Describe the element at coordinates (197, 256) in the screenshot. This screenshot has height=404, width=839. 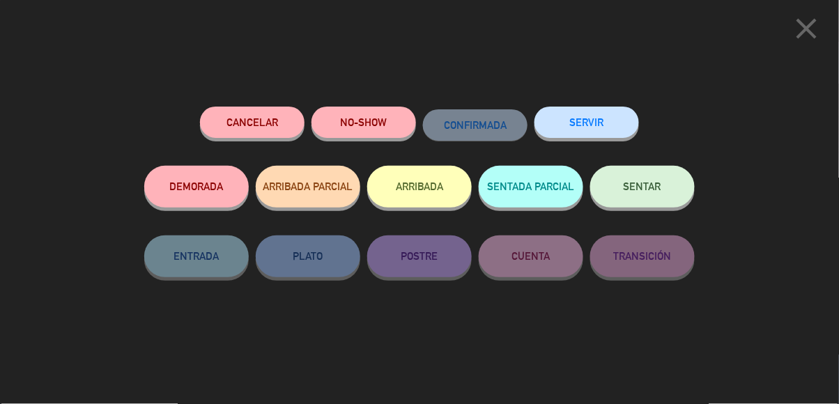
I see `button: ENTRADA` at that location.